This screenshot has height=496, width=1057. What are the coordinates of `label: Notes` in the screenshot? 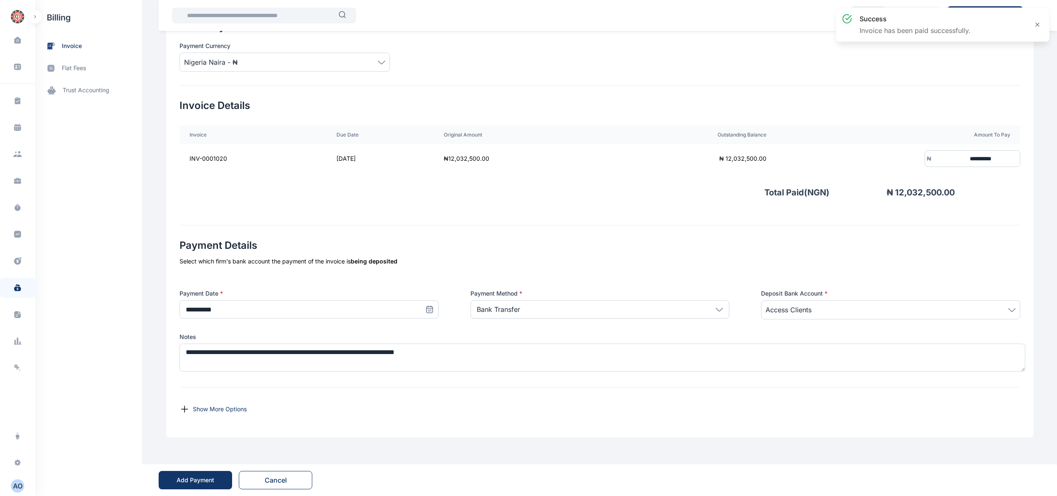 It's located at (600, 337).